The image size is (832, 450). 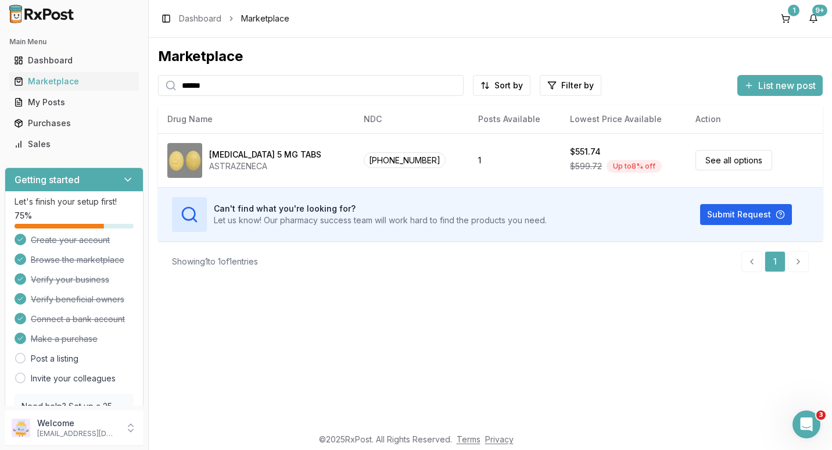 I want to click on span: $599.72, so click(x=586, y=166).